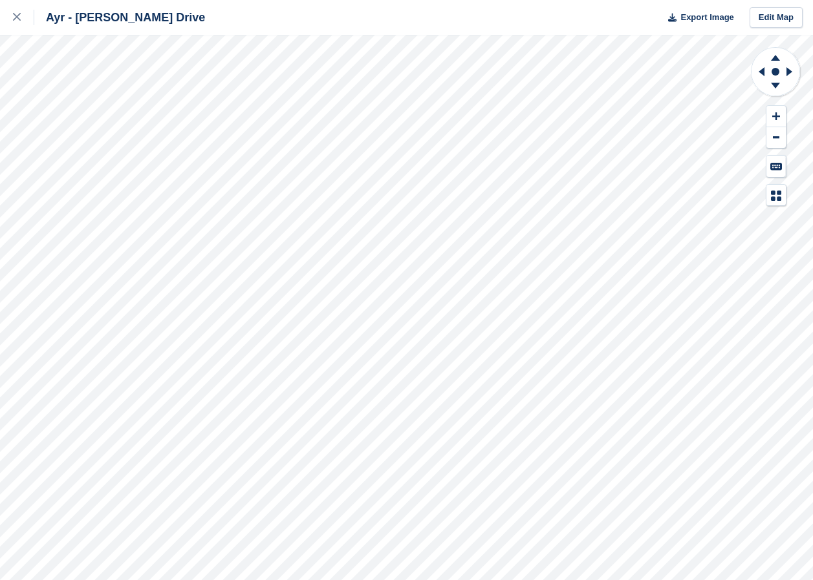  What do you see at coordinates (776, 166) in the screenshot?
I see `button: Keyboard Shortcuts` at bounding box center [776, 166].